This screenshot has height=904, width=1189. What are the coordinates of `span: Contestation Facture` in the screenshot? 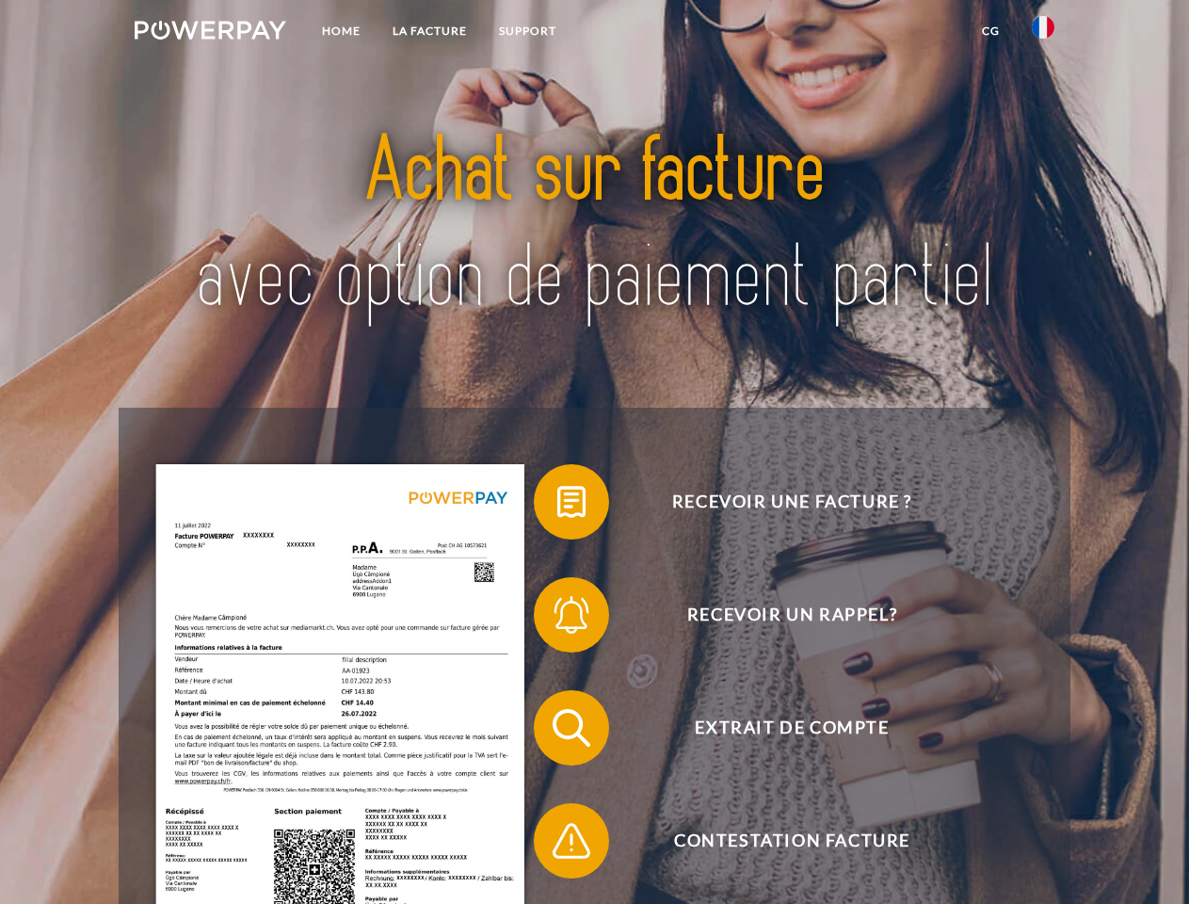 It's located at (792, 841).